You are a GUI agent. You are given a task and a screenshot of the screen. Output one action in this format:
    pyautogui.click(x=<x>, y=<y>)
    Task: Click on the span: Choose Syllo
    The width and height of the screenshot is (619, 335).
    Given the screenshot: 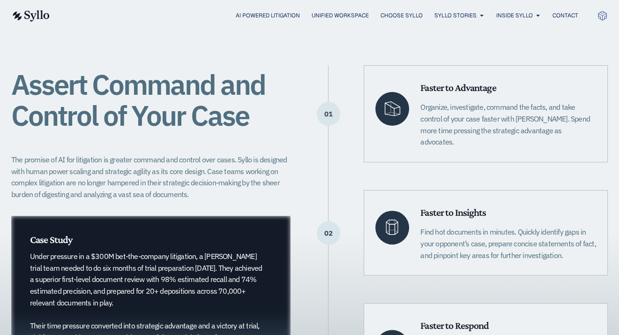 What is the action you would take?
    pyautogui.click(x=402, y=15)
    